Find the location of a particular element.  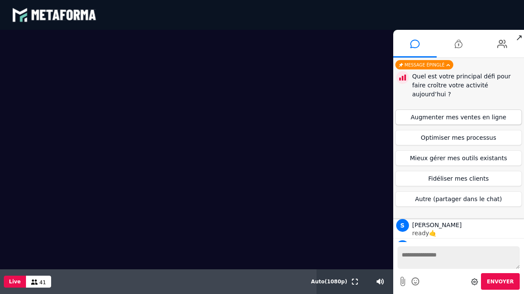

span: E is located at coordinates (403, 247).